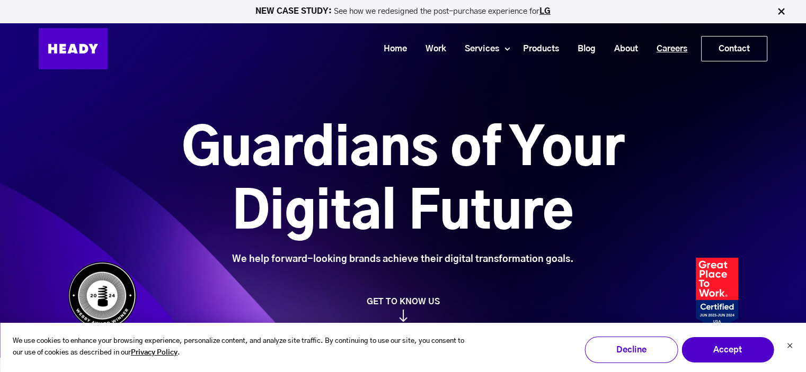 The height and width of the screenshot is (372, 806). What do you see at coordinates (403, 316) in the screenshot?
I see `img: arrow_down` at bounding box center [403, 316].